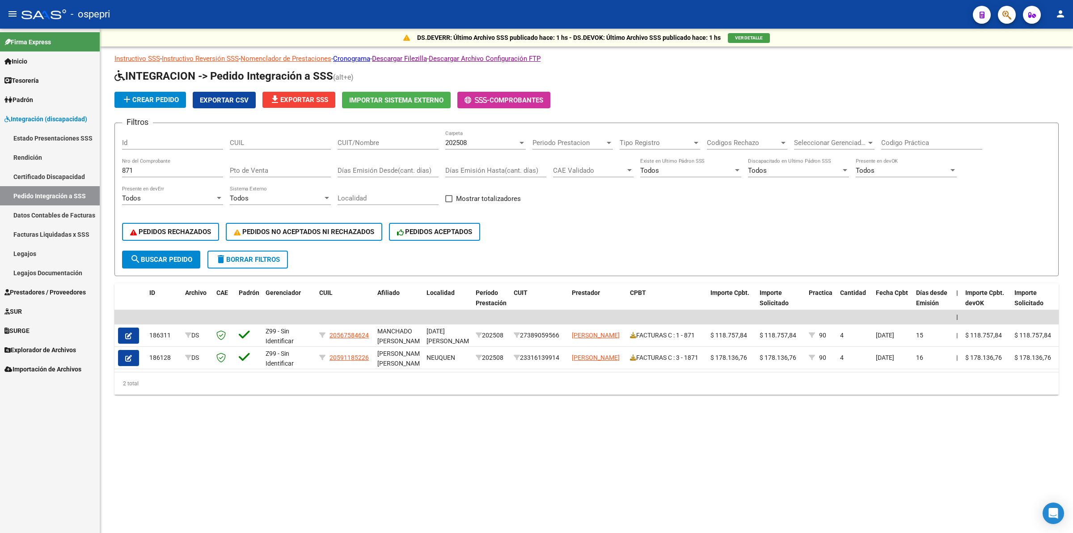 The height and width of the screenshot is (533, 1073). Describe the element at coordinates (275, 99) in the screenshot. I see `mat-icon: file_download` at that location.